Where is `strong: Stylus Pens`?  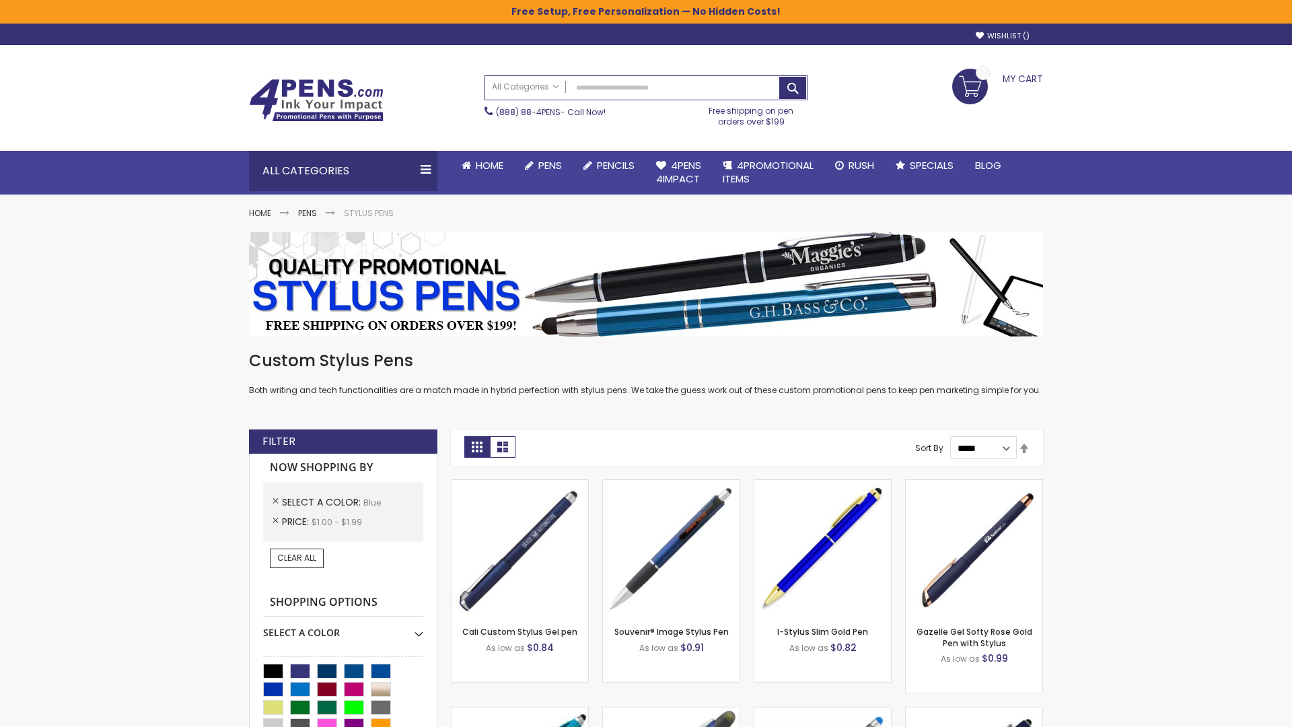
strong: Stylus Pens is located at coordinates (369, 213).